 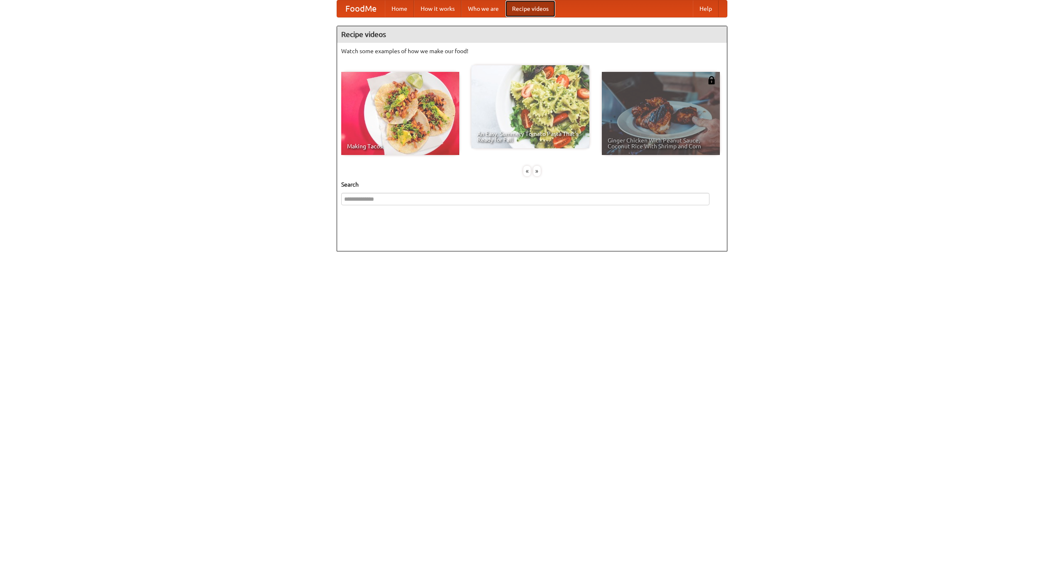 I want to click on a: How it works, so click(x=438, y=9).